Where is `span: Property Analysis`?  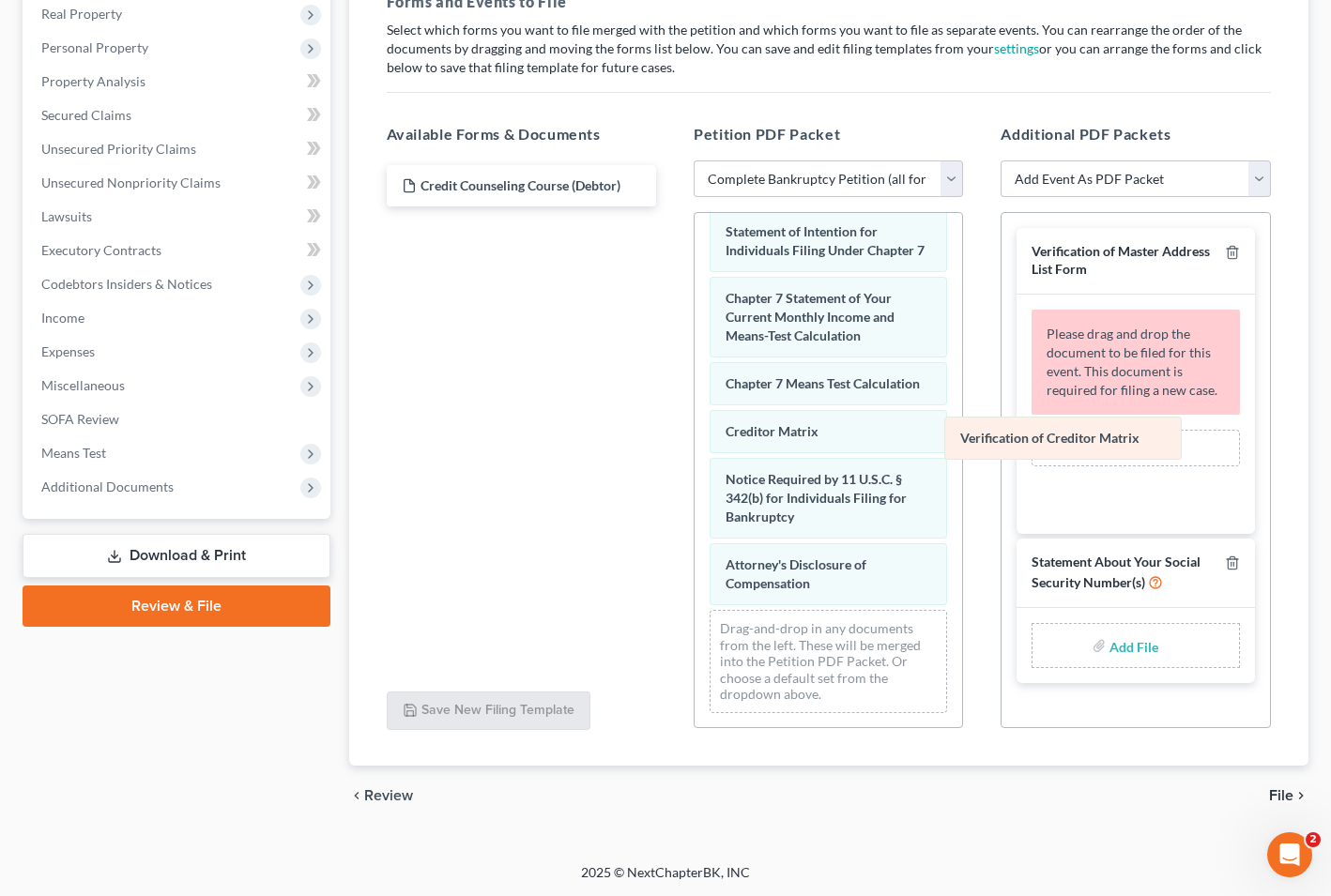
span: Property Analysis is located at coordinates (93, 80).